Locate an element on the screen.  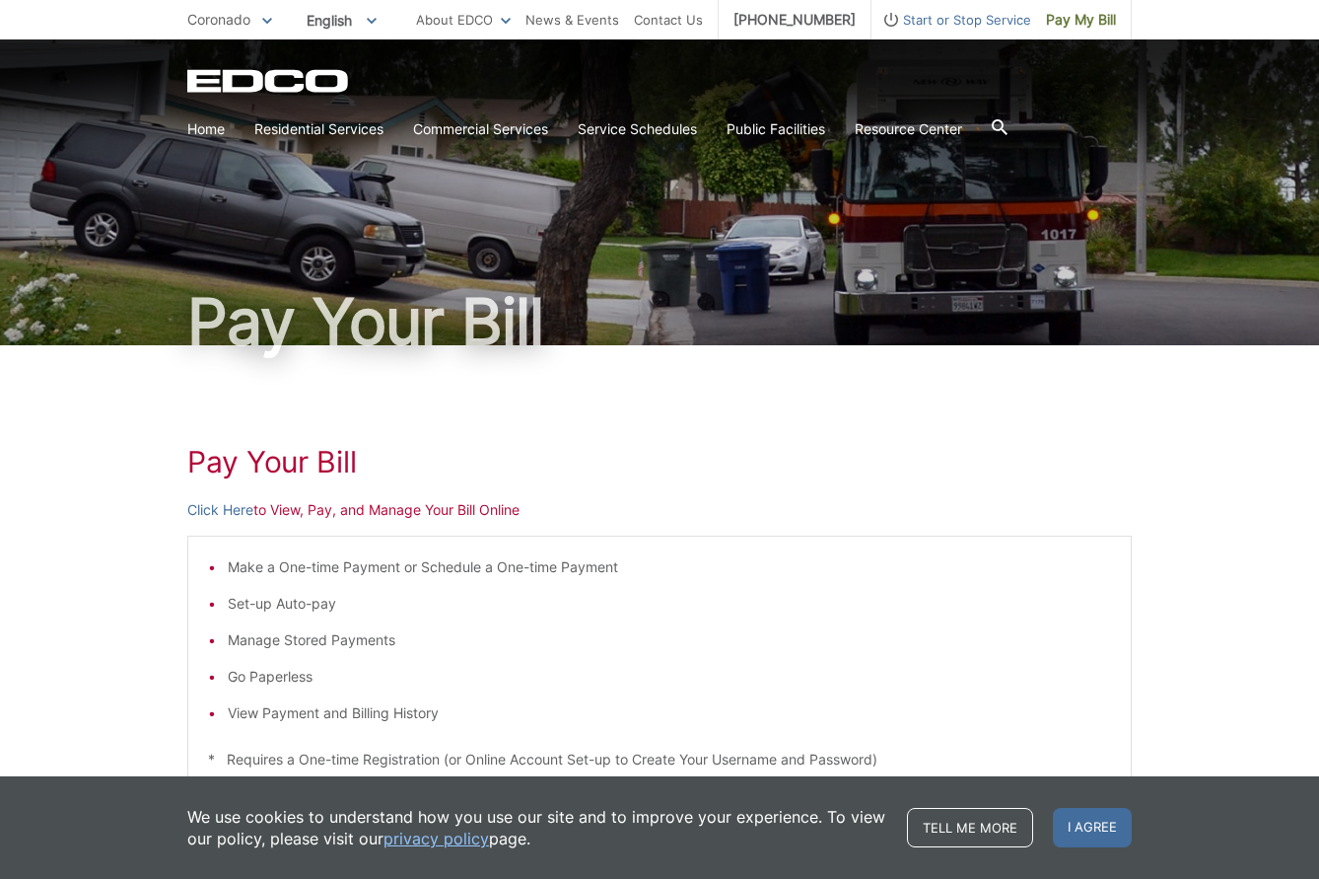
span: Coronado is located at coordinates (219, 19).